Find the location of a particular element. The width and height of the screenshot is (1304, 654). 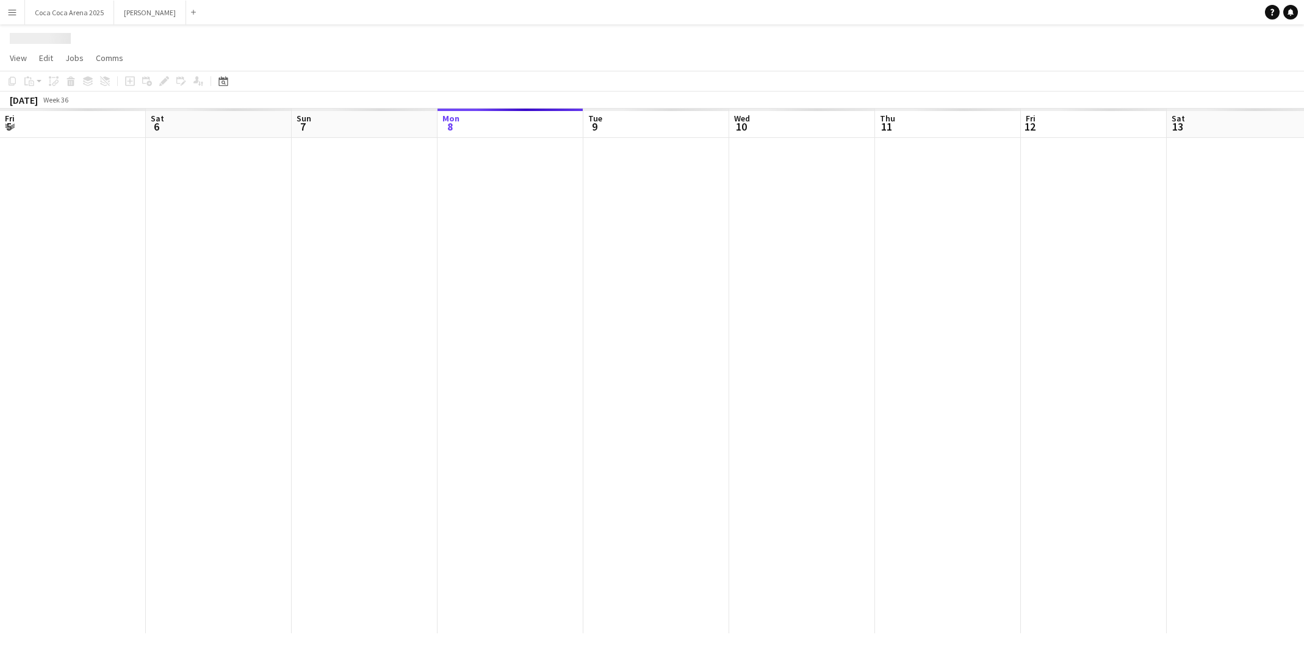

span: View is located at coordinates (18, 58).